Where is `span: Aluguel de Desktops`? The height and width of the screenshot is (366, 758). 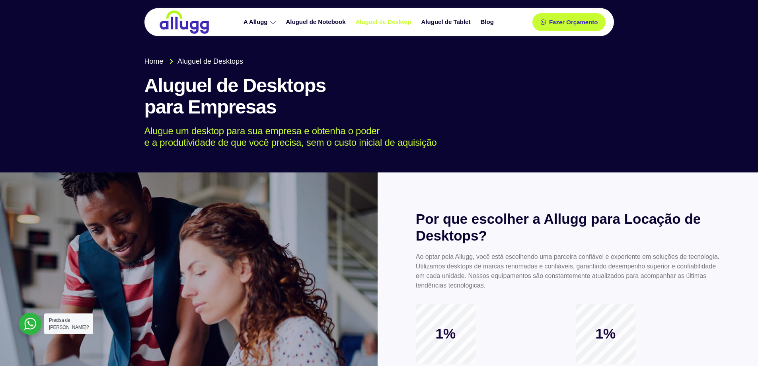 span: Aluguel de Desktops is located at coordinates (209, 61).